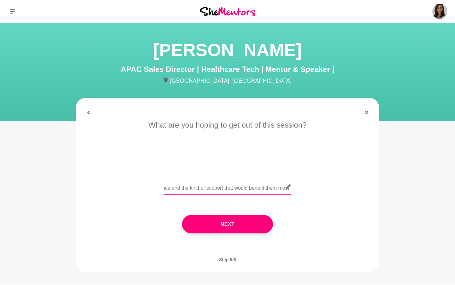 Image resolution: width=455 pixels, height=285 pixels. Describe the element at coordinates (440, 11) in the screenshot. I see `img: Honorata Janas` at that location.